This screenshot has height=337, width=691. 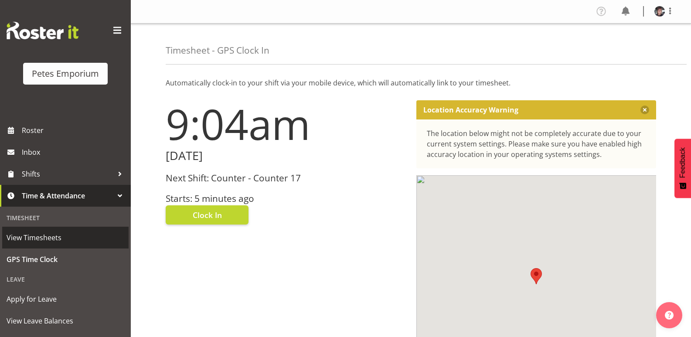 What do you see at coordinates (683, 163) in the screenshot?
I see `span: Feedback` at bounding box center [683, 163].